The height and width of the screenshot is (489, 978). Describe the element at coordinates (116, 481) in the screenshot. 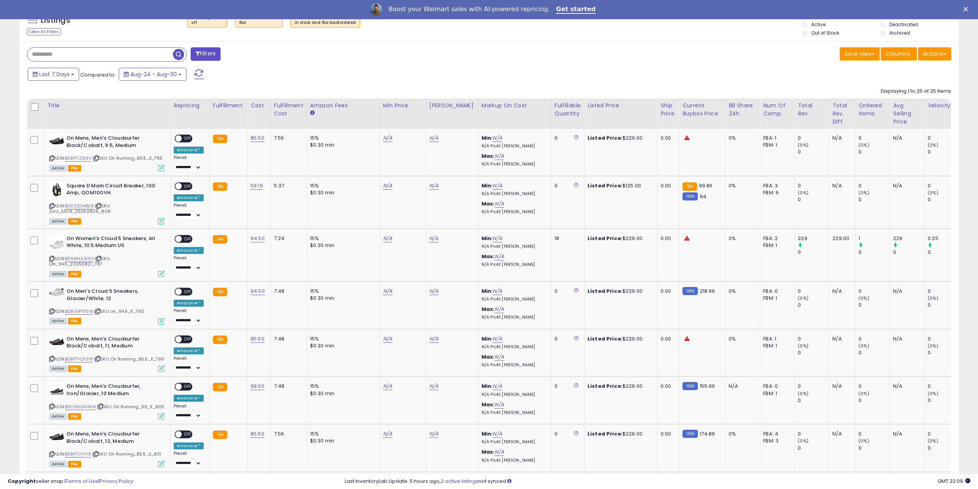

I see `a: Privacy Policy` at that location.